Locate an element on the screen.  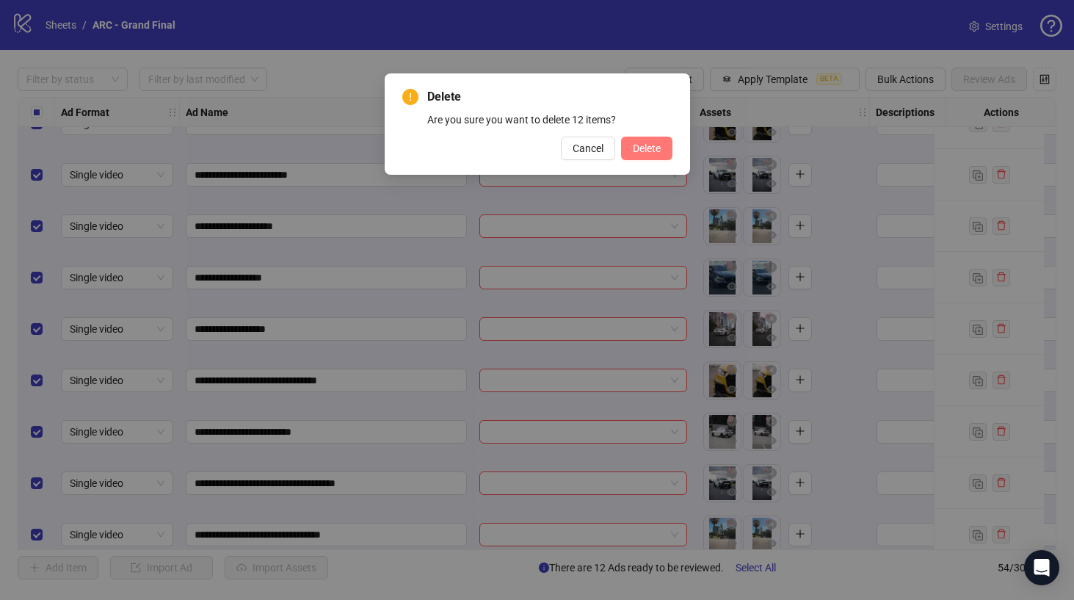
button: Delete is located at coordinates (647, 148).